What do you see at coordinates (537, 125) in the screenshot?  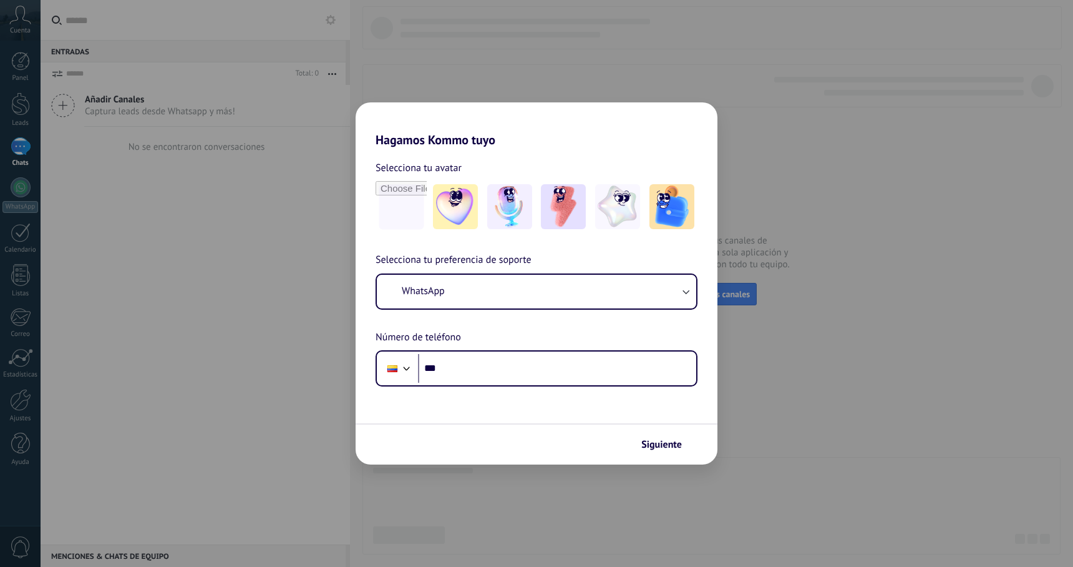 I see `h2: Hagamos Kommo tuyo` at bounding box center [537, 125].